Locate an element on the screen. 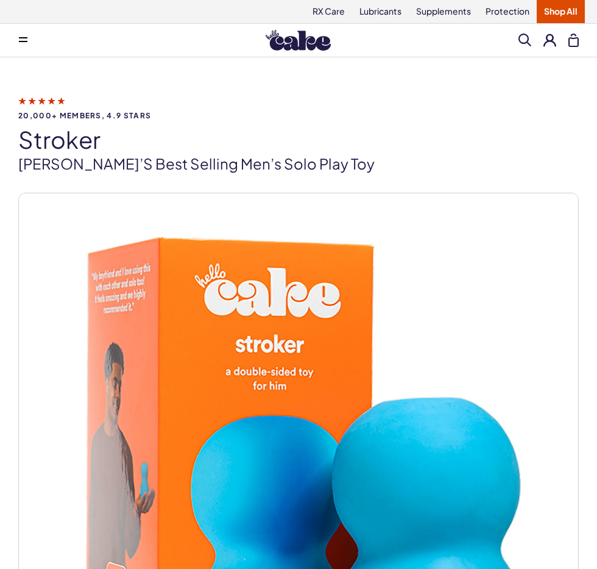 This screenshot has height=569, width=597. img: Hello Cake is located at coordinates (298, 40).